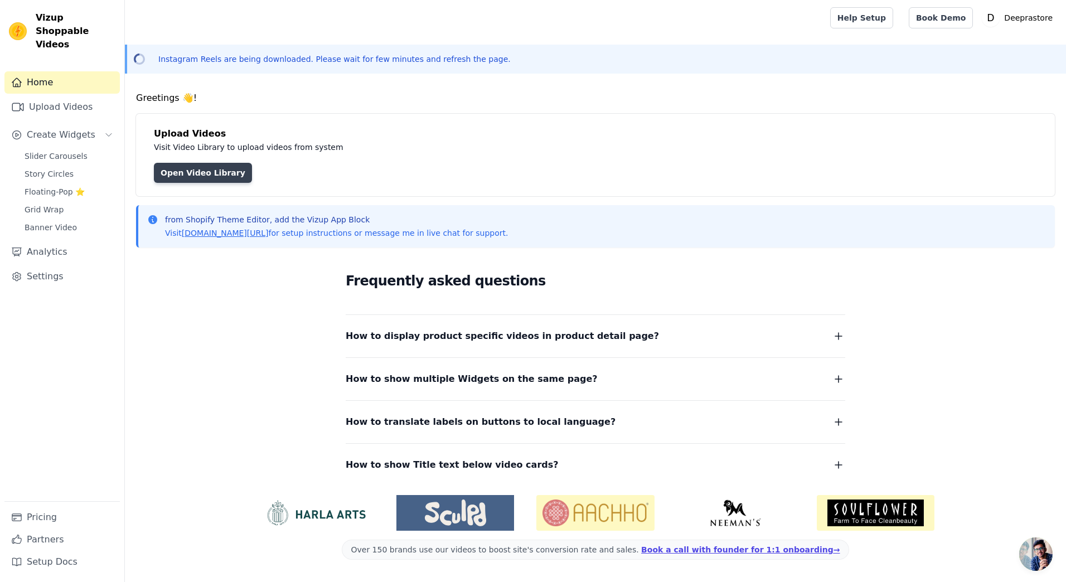 The height and width of the screenshot is (582, 1066). What do you see at coordinates (69, 227) in the screenshot?
I see `a: Banner Video` at bounding box center [69, 227].